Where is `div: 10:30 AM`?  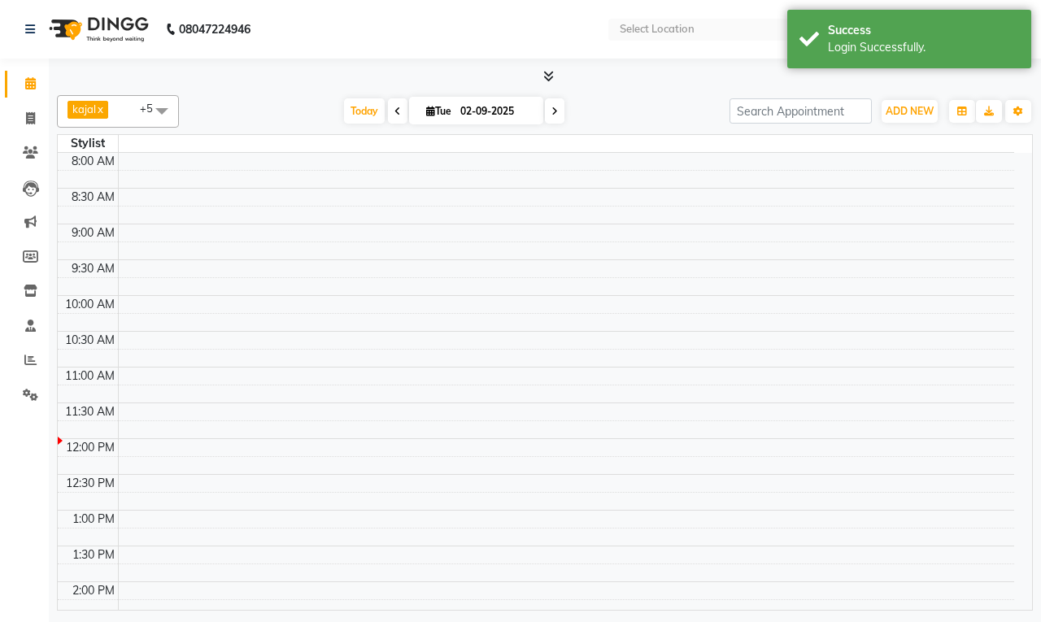
div: 10:30 AM is located at coordinates (89, 340).